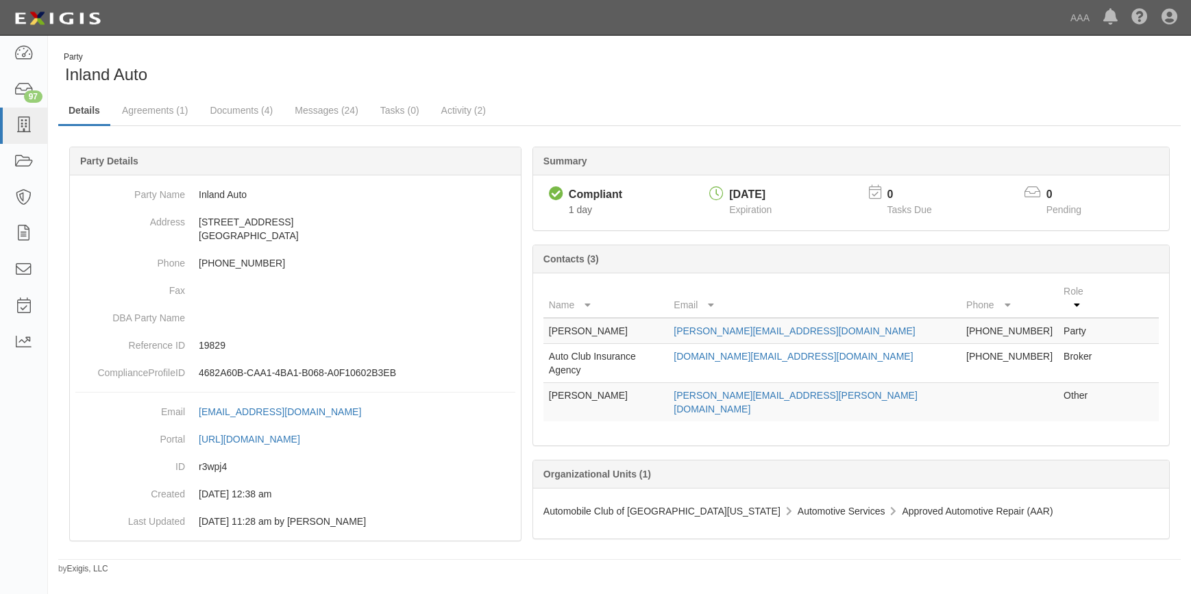 The width and height of the screenshot is (1191, 594). Describe the element at coordinates (58, 18) in the screenshot. I see `img: logo-5460c22ac91f19d4615b14bd174203de0afe785f0fc80cf4dbbc73dc1793850b.png` at that location.